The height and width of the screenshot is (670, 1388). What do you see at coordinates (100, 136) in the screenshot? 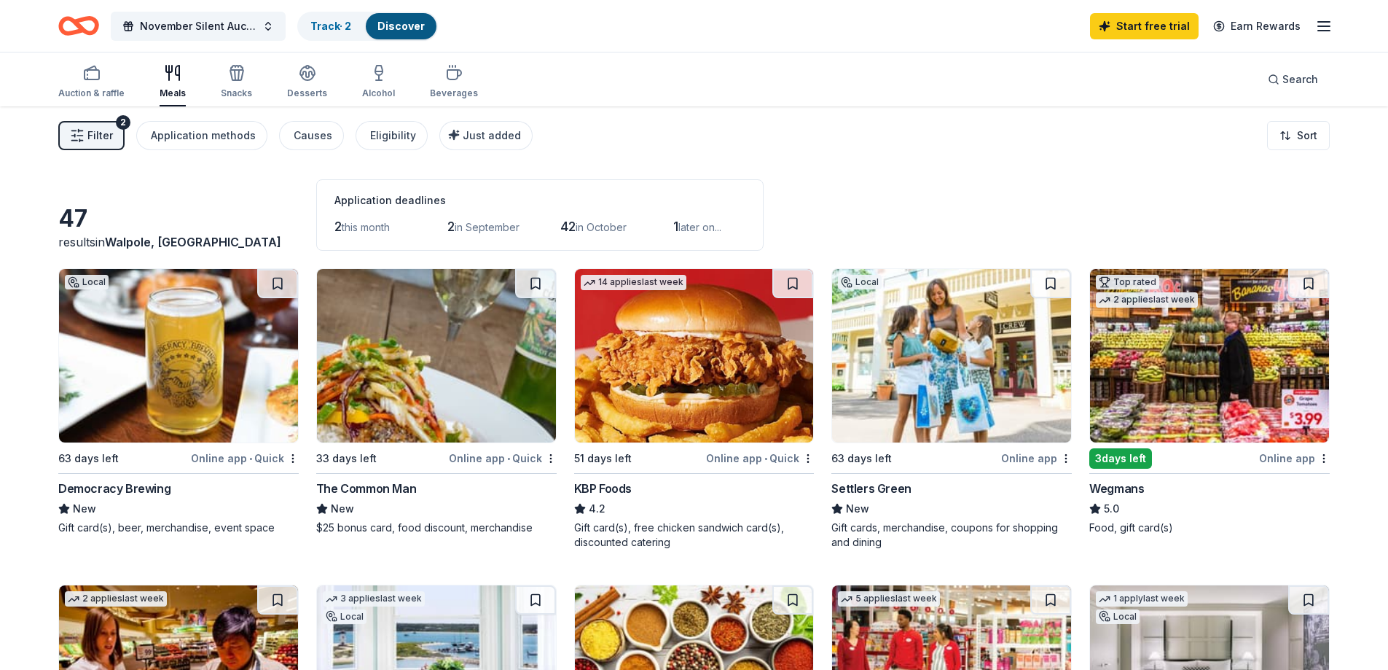
I see `span: Filter` at bounding box center [100, 136].